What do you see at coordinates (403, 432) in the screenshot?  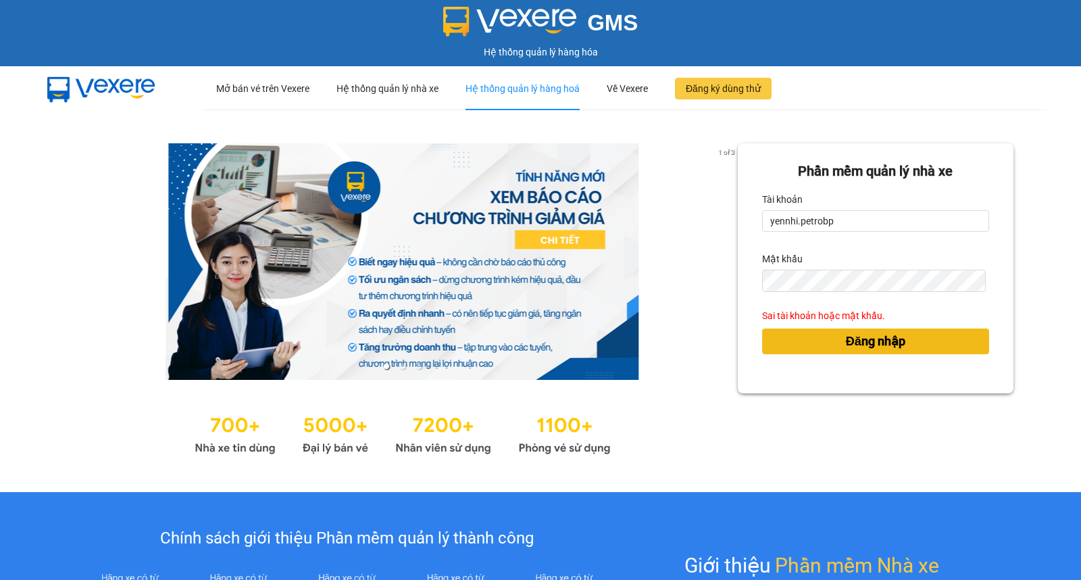 I see `img: Statistics.png` at bounding box center [403, 432].